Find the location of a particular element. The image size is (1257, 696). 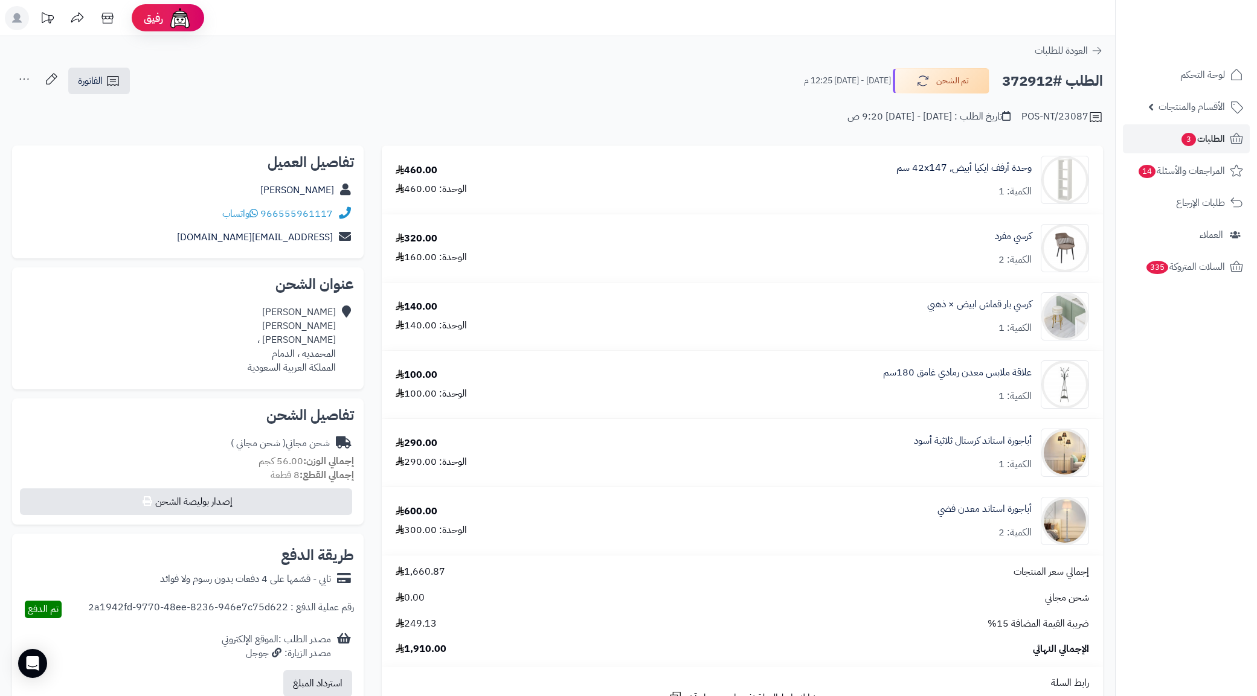

button: تم الشحن is located at coordinates (941, 81).